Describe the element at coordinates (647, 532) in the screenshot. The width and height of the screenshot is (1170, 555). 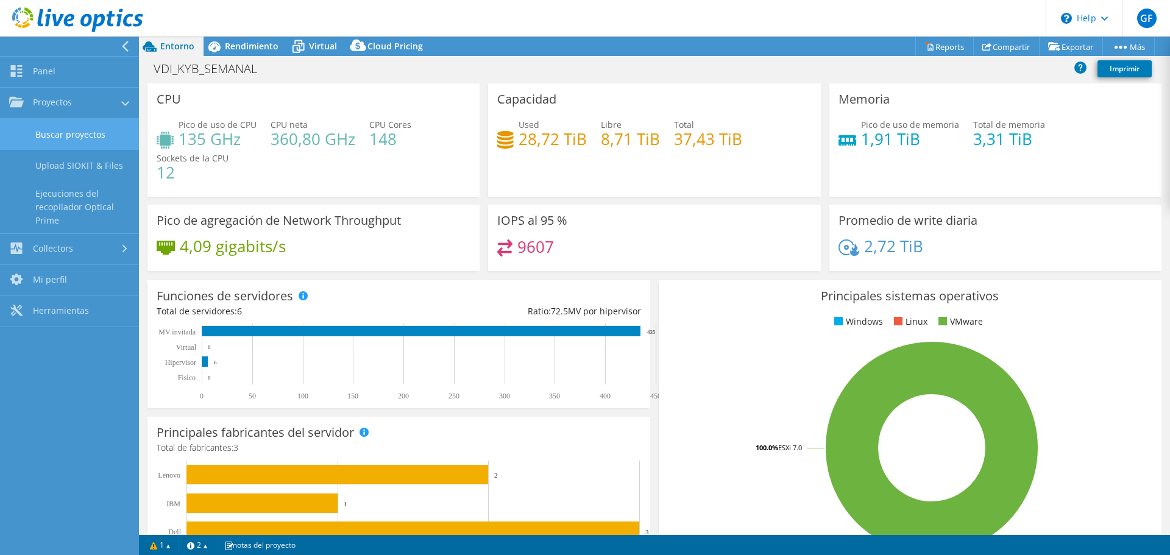
I see `text: 3` at that location.